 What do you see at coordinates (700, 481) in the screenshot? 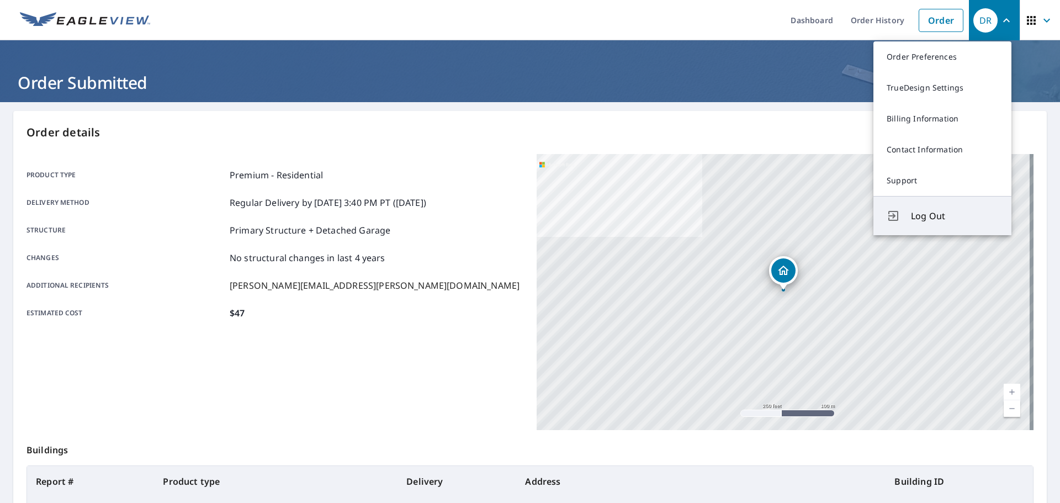
I see `th: Address` at bounding box center [700, 481].